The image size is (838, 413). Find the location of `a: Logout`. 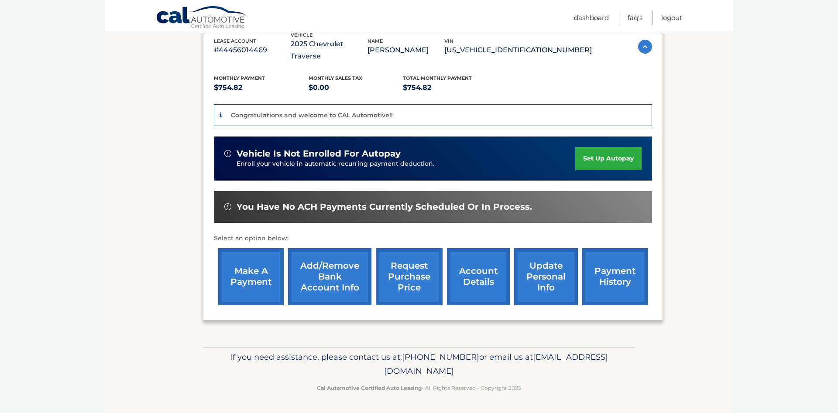

a: Logout is located at coordinates (671, 17).